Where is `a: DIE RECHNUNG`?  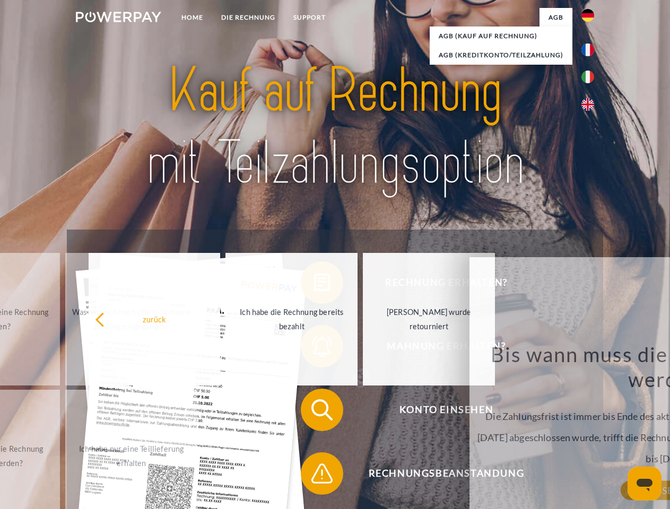 a: DIE RECHNUNG is located at coordinates (248, 17).